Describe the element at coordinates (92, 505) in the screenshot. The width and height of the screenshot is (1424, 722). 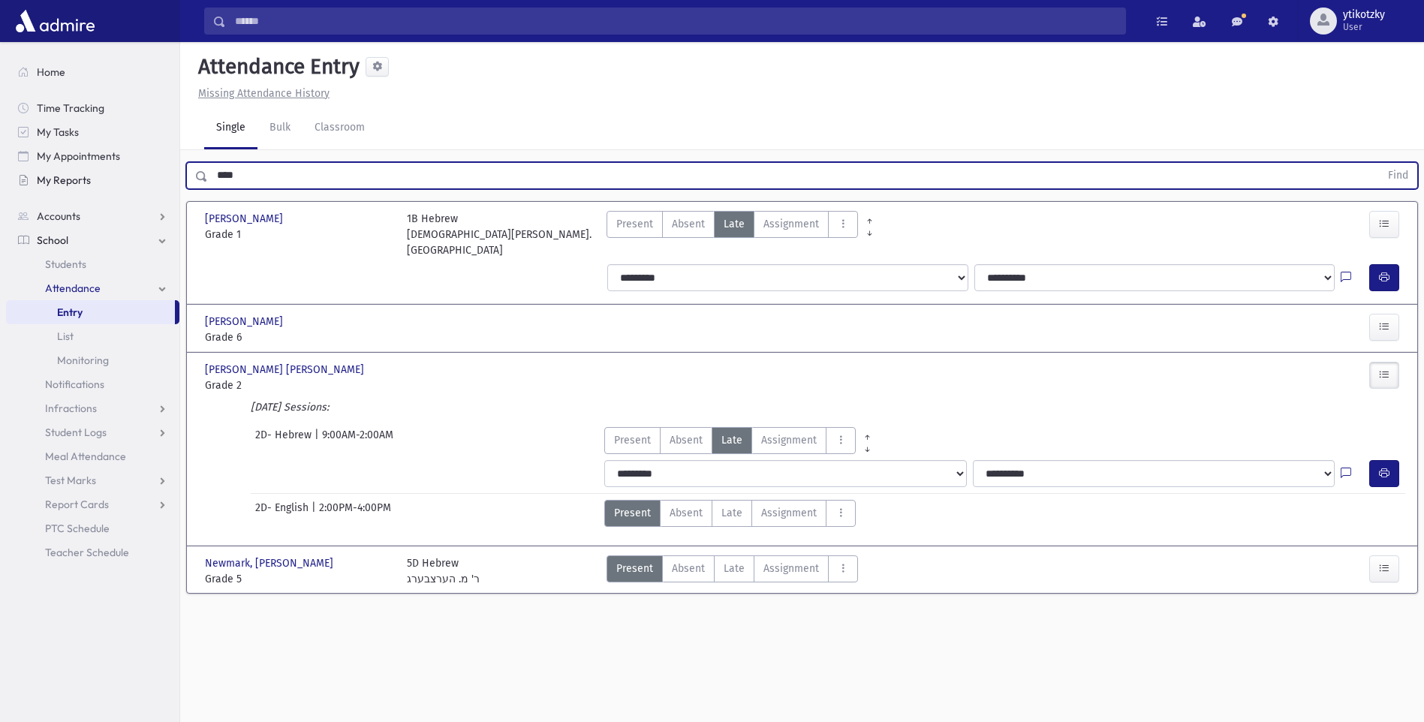
I see `a: Report Cards` at that location.